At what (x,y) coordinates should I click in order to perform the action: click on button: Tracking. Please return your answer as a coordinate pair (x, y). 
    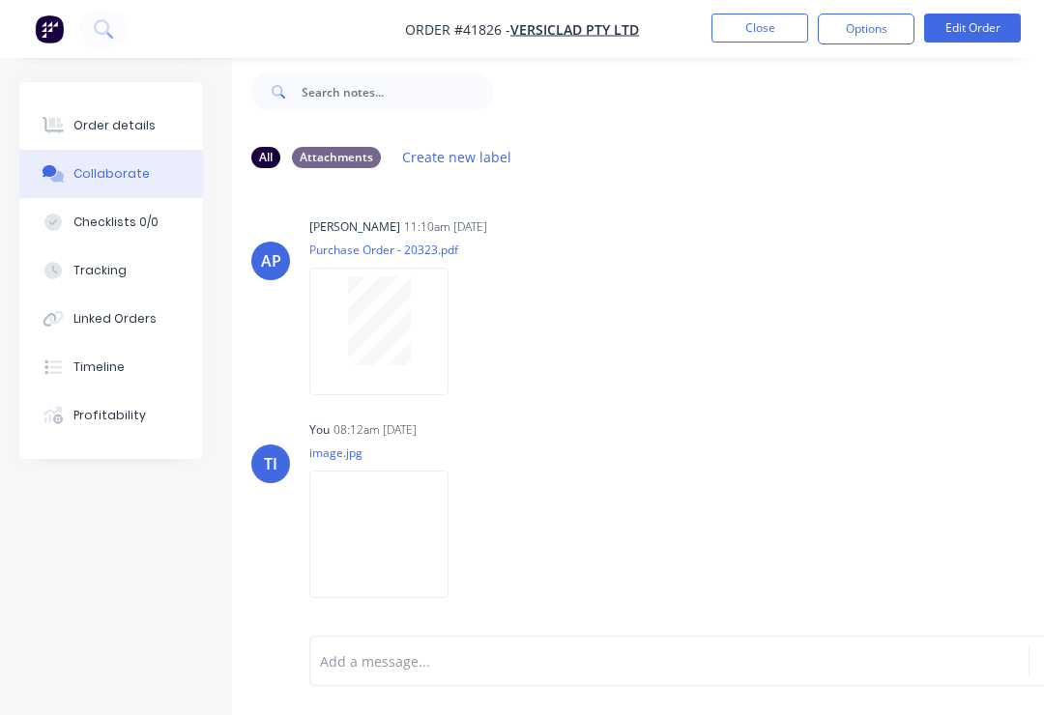
    Looking at the image, I should click on (111, 271).